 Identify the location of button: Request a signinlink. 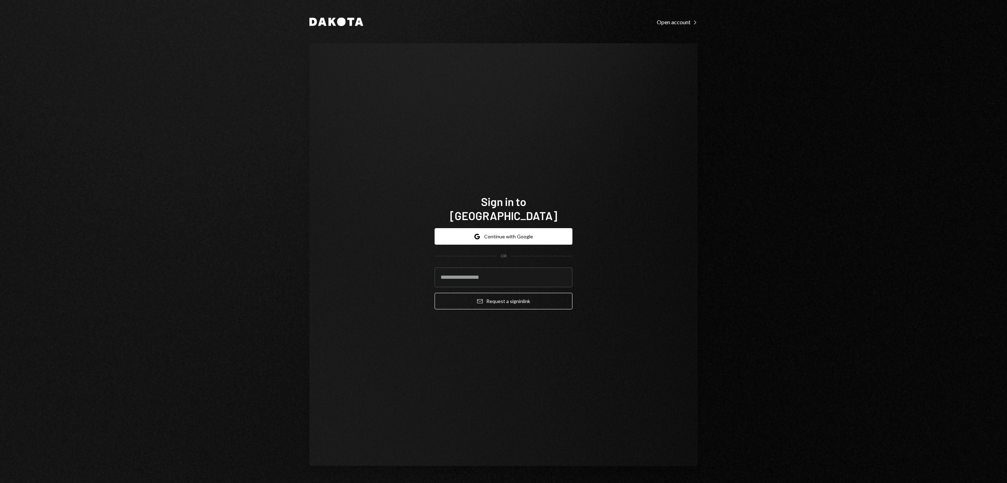
(503, 301).